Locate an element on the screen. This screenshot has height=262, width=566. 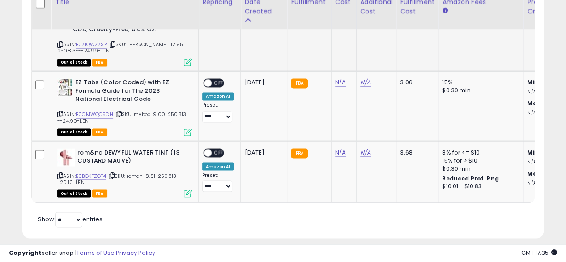
a: B0CMWQC5CH is located at coordinates (94, 114).